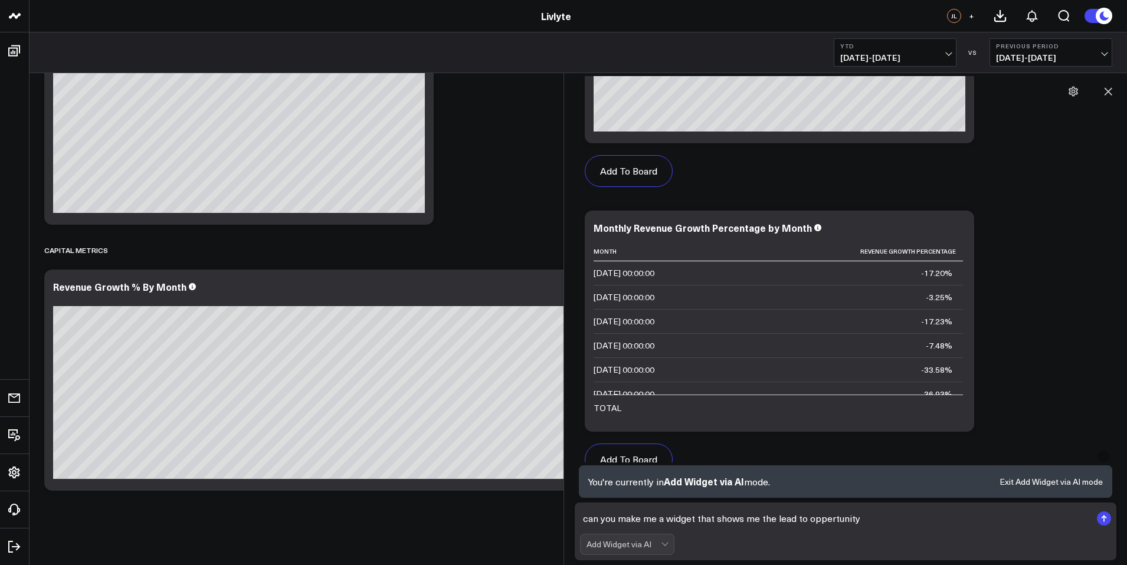  What do you see at coordinates (835, 518) in the screenshot?
I see `textarea: can you make me a widget that shows me the lead to oppertunity` at bounding box center [835, 518].